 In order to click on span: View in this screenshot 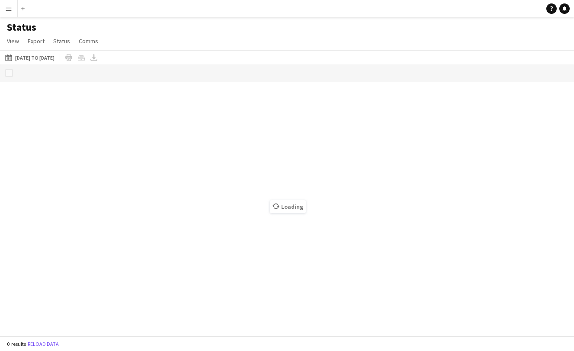, I will do `click(13, 41)`.